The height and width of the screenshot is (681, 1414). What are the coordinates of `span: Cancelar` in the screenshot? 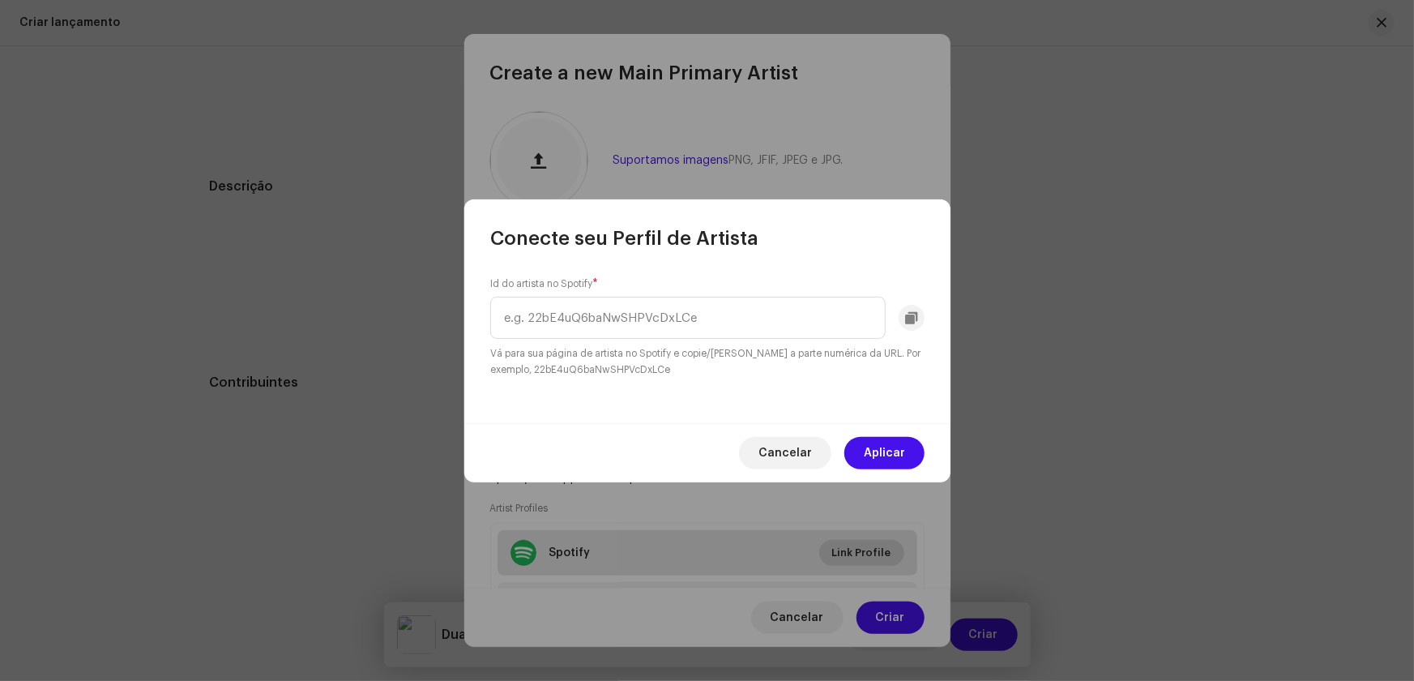 It's located at (785, 453).